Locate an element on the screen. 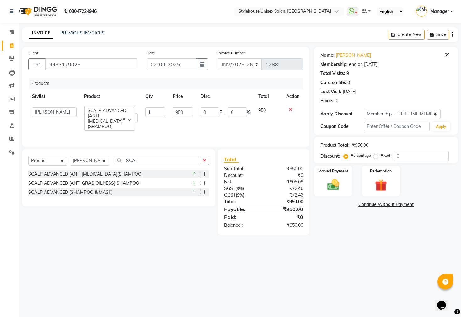 This screenshot has height=317, width=461. a: INVOICE is located at coordinates (41, 33).